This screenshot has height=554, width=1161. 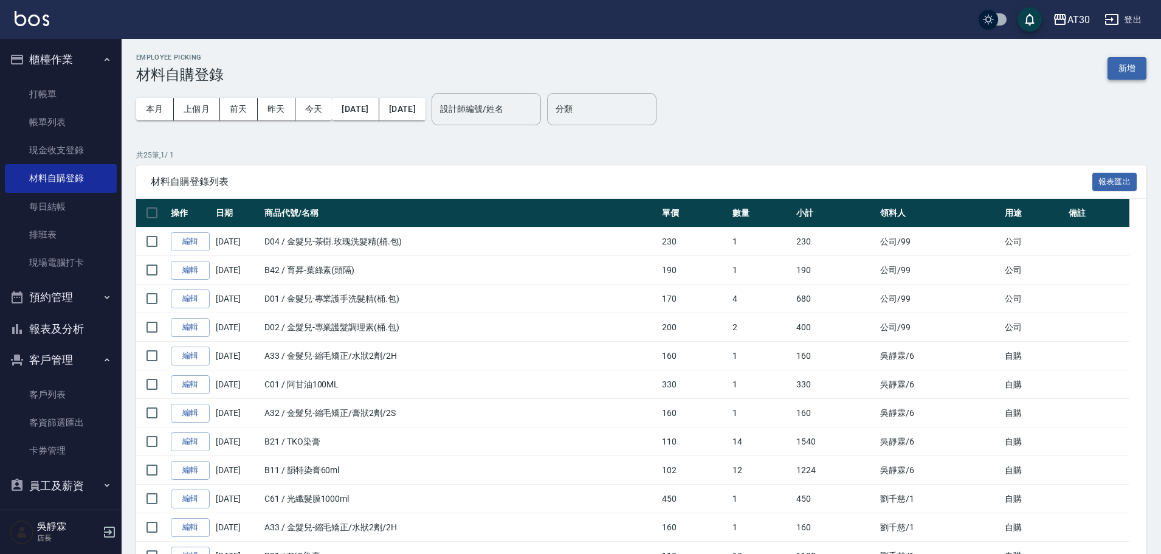 What do you see at coordinates (460, 298) in the screenshot?
I see `td: D01 / 金髮兒-專業護手洗髮精(桶.包)` at bounding box center [460, 298].